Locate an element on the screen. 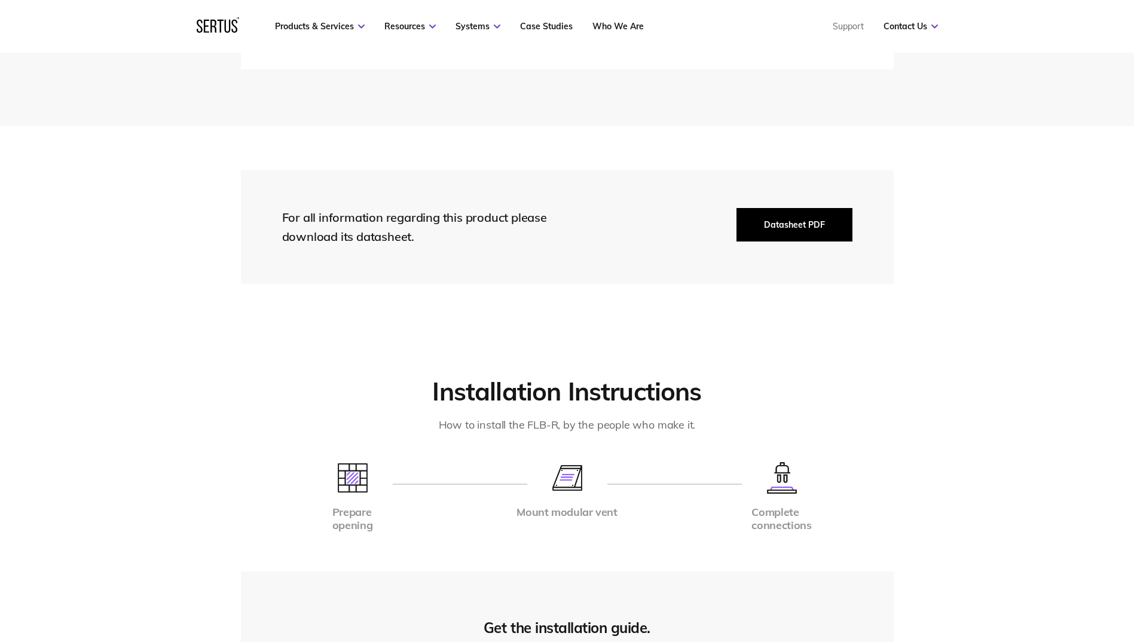  div: Mount modular vent is located at coordinates (567, 512).